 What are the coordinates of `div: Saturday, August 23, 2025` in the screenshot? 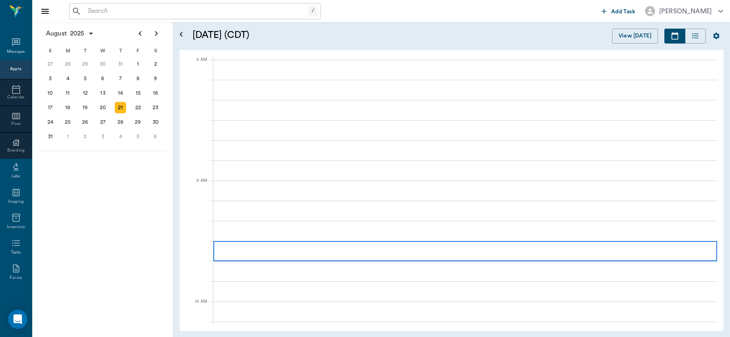 It's located at (155, 108).